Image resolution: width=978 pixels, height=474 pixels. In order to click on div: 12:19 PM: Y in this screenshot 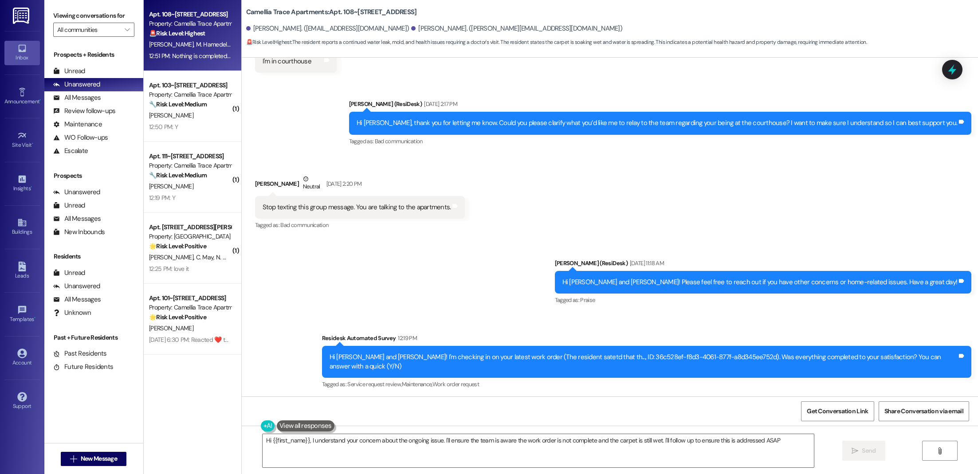, I will do `click(162, 198)`.